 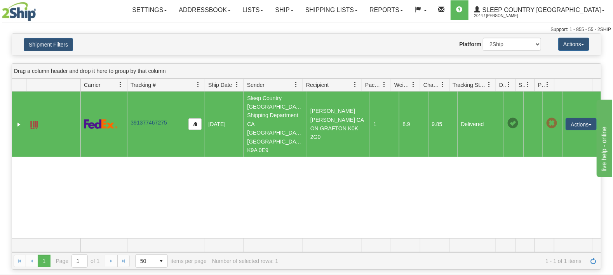 What do you see at coordinates (386, 10) in the screenshot?
I see `a: Reports` at bounding box center [386, 10].